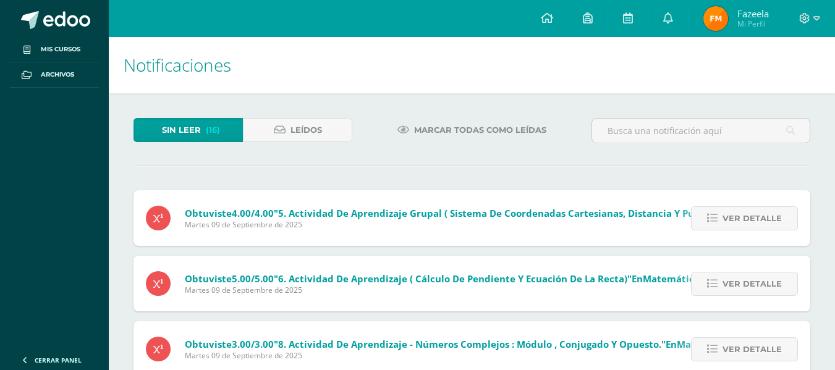  I want to click on span: "6. Actividad de aprendizaje ( Cálculo de pendiente y ecuación de la recta)", so click(453, 279).